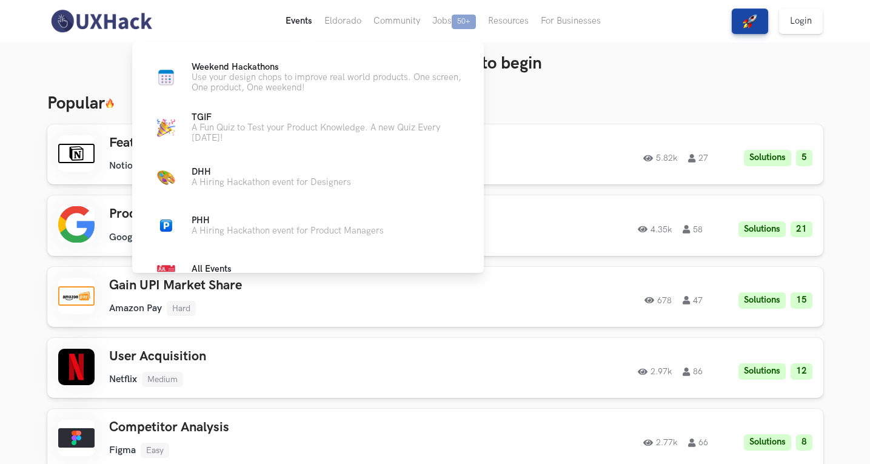 The height and width of the screenshot is (464, 870). I want to click on p: A Hiring Hackathon event for Designers, so click(271, 182).